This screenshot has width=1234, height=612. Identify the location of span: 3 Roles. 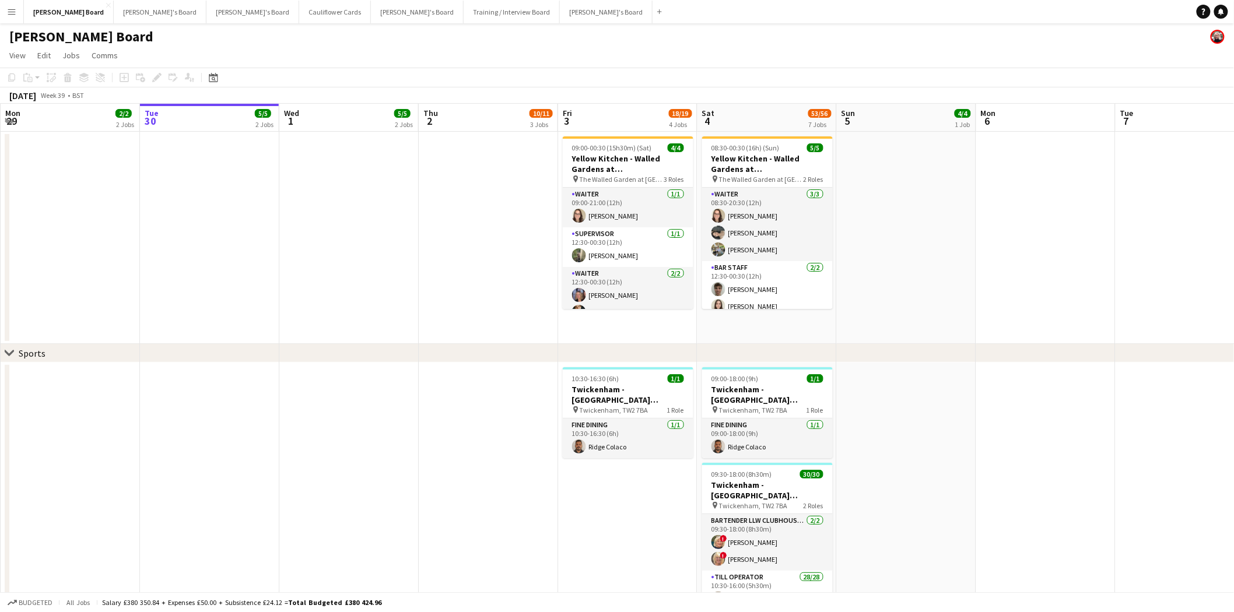
(674, 179).